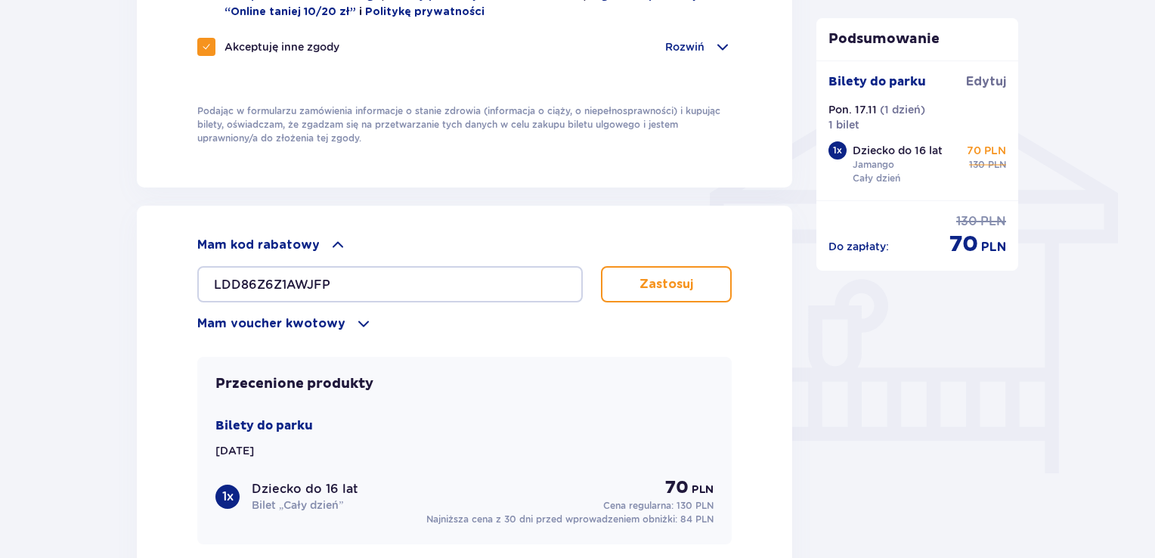  What do you see at coordinates (390, 284) in the screenshot?
I see `input: Kod rabatowy` at bounding box center [390, 284].